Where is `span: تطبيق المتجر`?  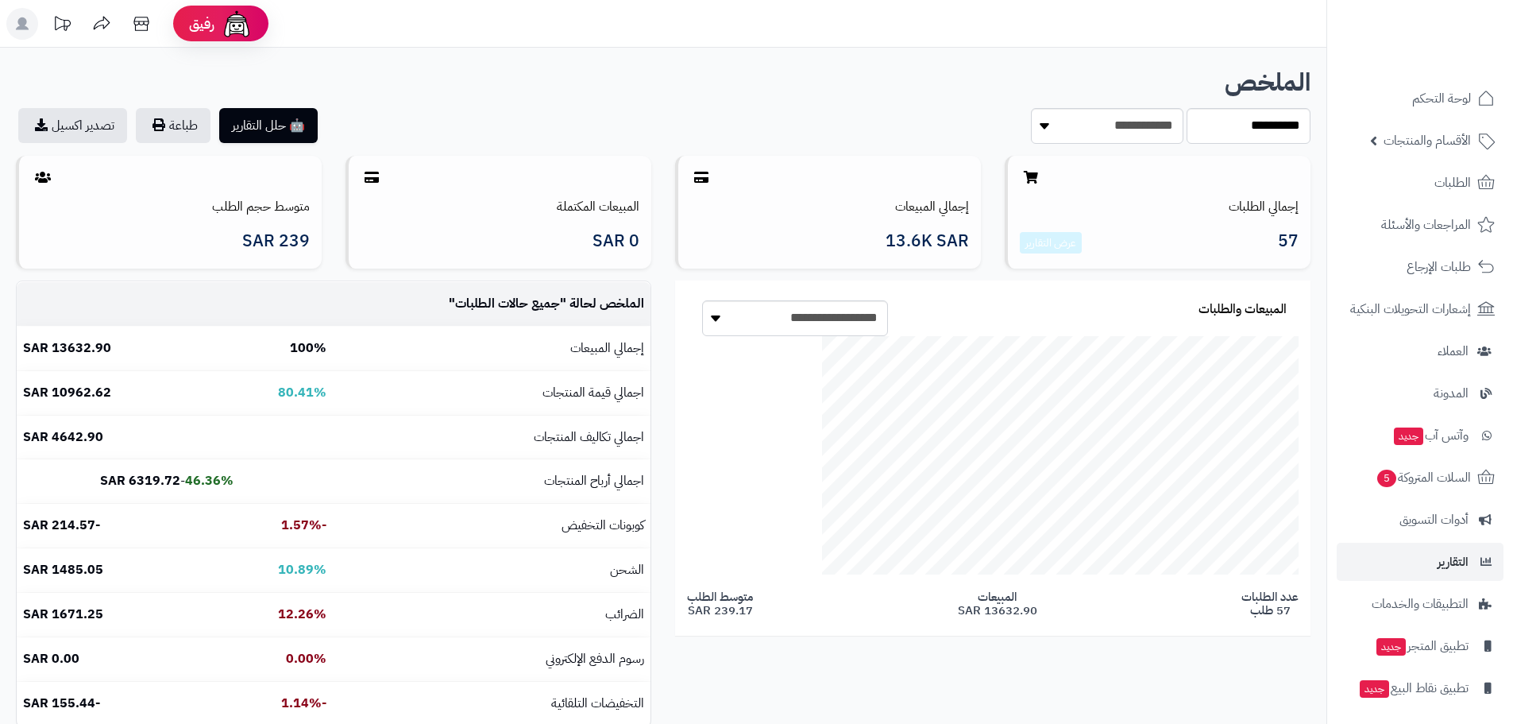 span: تطبيق المتجر is located at coordinates (1422, 646).